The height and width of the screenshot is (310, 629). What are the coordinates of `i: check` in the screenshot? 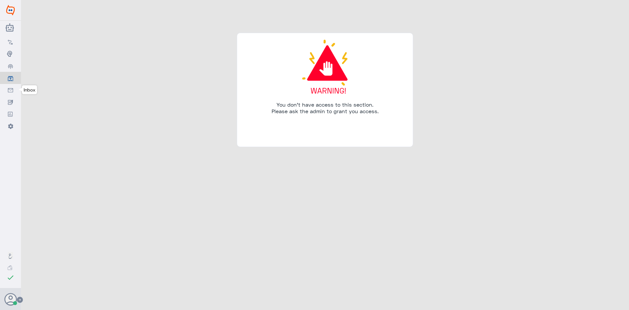 It's located at (10, 277).